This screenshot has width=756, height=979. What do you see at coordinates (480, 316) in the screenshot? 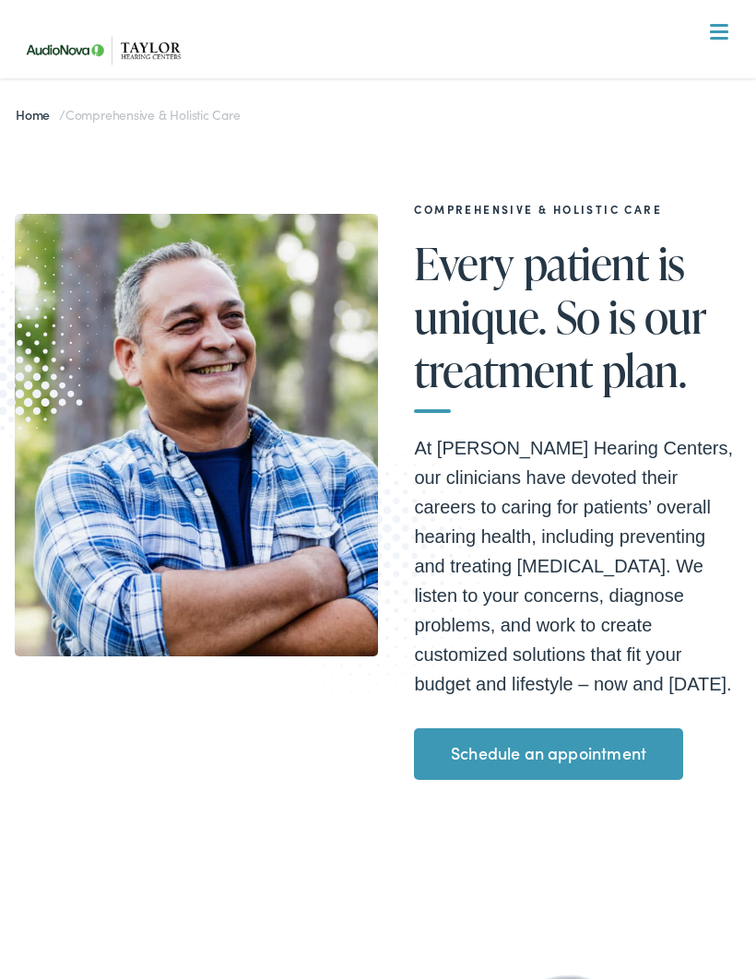
I see `span: unique.` at bounding box center [480, 316].